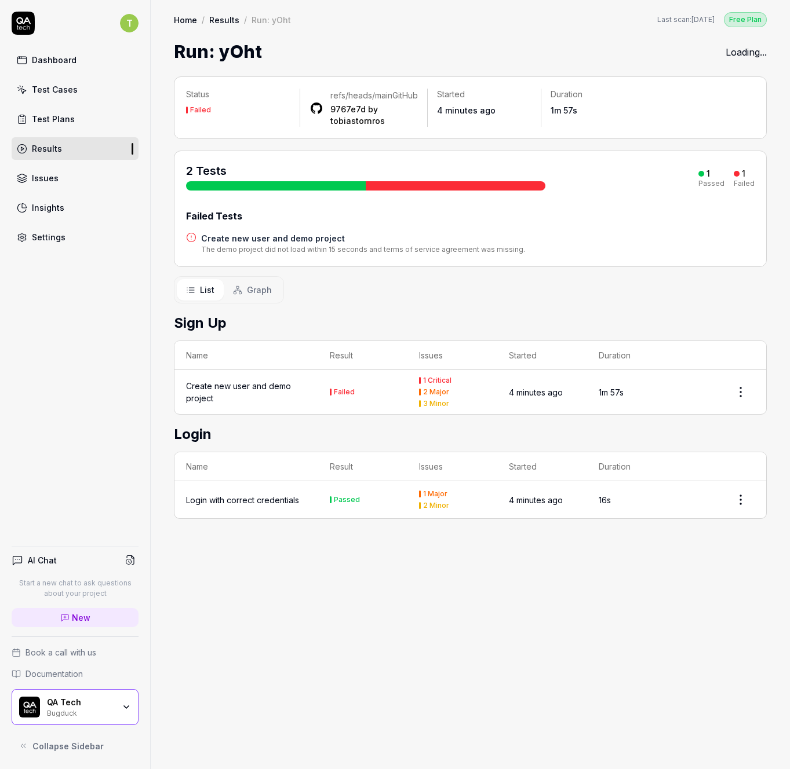 Image resolution: width=790 pixels, height=769 pixels. What do you see at coordinates (246, 392) in the screenshot?
I see `div: Create new user and demo project` at bounding box center [246, 392].